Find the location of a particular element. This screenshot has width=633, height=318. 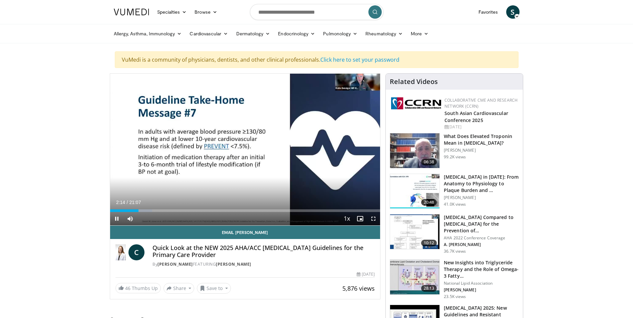

a: 46 Thumbs Up is located at coordinates (138, 288).